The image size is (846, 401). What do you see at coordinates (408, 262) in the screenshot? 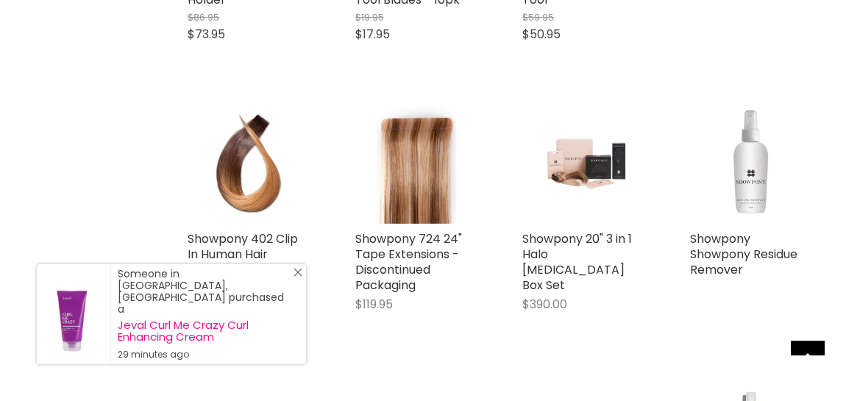
I see `a: Showpony 724 24" Tape Extensions - Discontinued Packaging` at bounding box center [408, 262].